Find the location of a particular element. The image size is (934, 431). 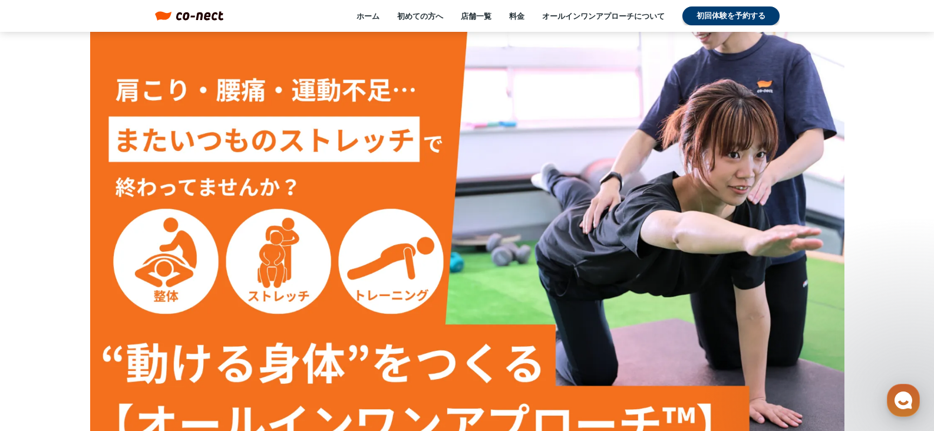

a: オールインワンアプローチについて is located at coordinates (603, 16).